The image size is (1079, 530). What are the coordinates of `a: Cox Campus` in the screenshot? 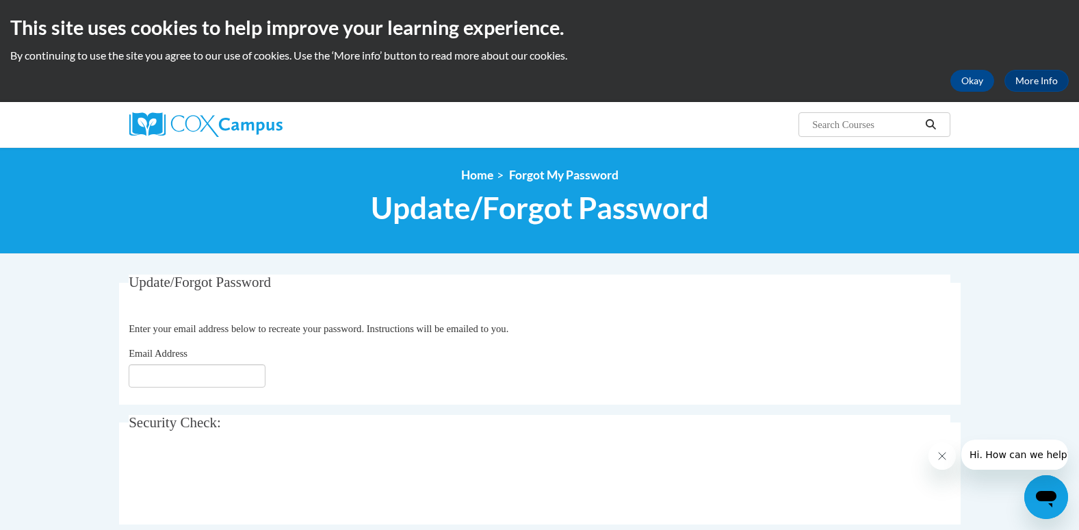 It's located at (259, 125).